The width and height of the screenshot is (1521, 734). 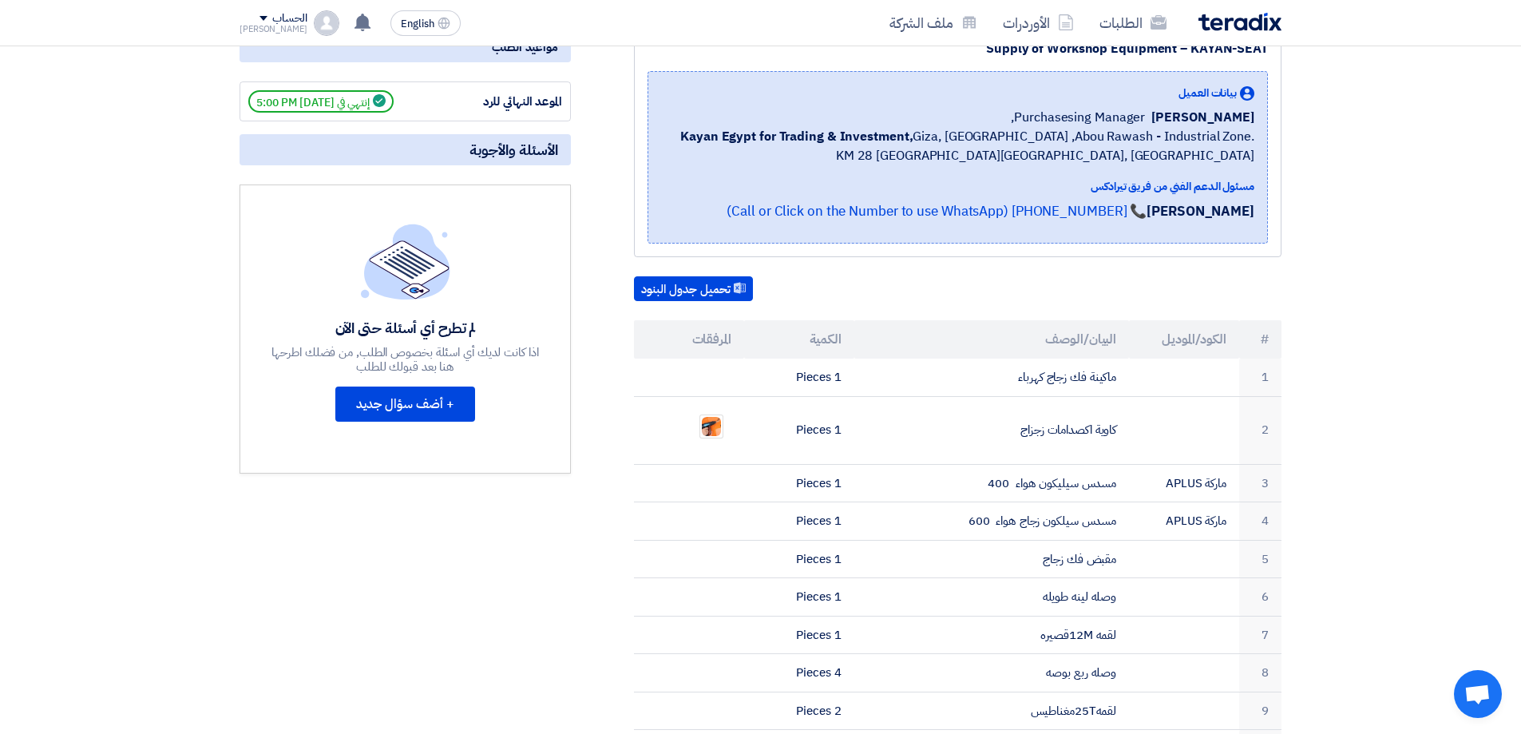 I want to click on img: profile_test.png, so click(x=327, y=23).